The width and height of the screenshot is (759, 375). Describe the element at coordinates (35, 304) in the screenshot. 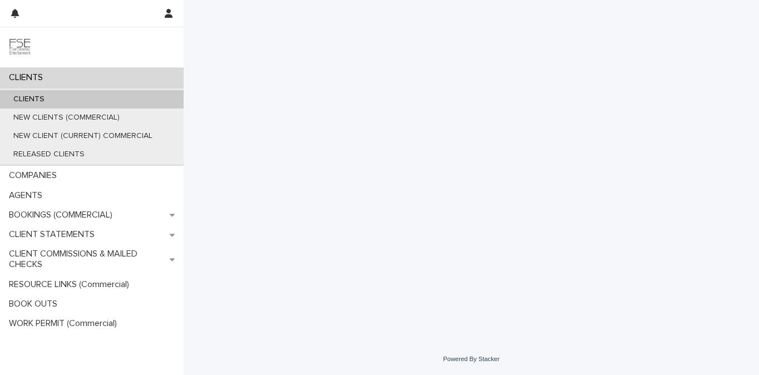

I see `p: BOOK OUTS` at that location.